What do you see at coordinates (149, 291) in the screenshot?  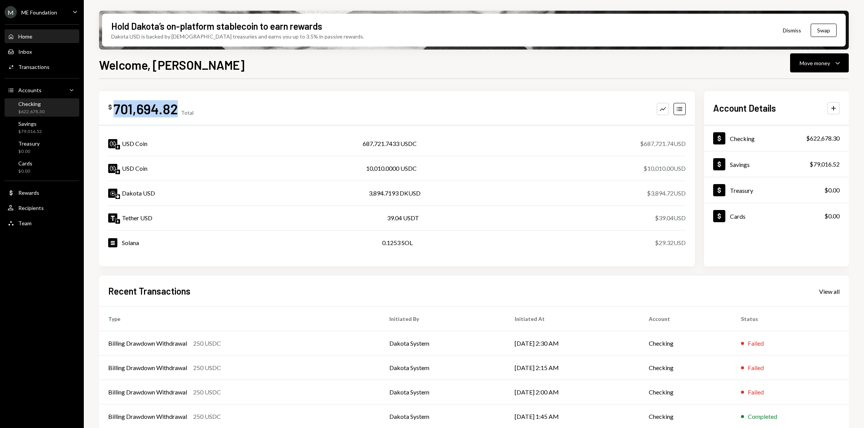 I see `h2: Recent Transactions` at bounding box center [149, 291].